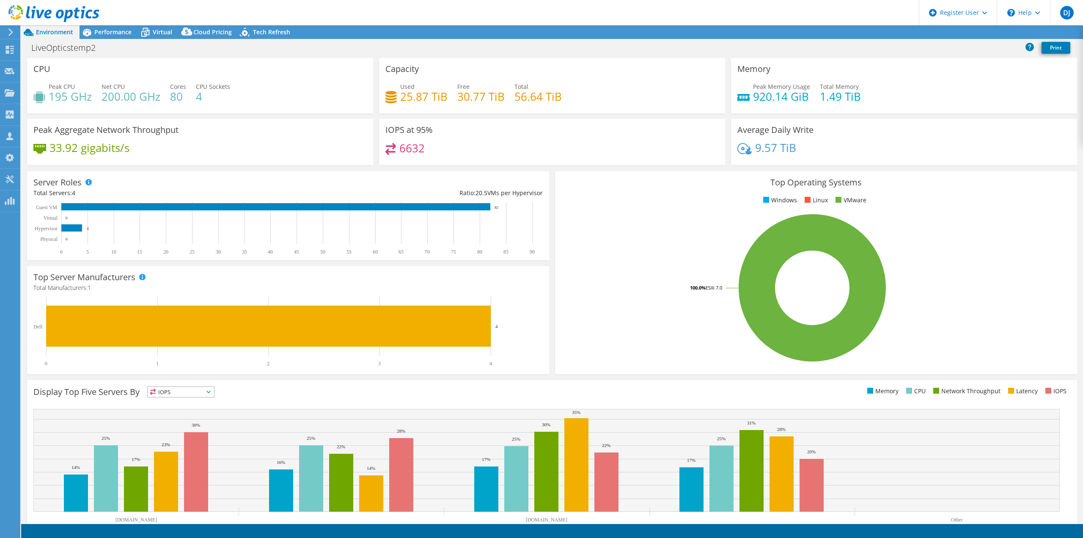 The width and height of the screenshot is (1083, 538). What do you see at coordinates (781, 86) in the screenshot?
I see `span: Peak Memory Usage` at bounding box center [781, 86].